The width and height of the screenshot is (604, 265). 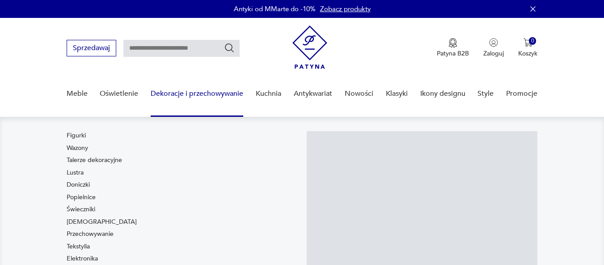 What do you see at coordinates (313, 93) in the screenshot?
I see `a: Antykwariat` at bounding box center [313, 93].